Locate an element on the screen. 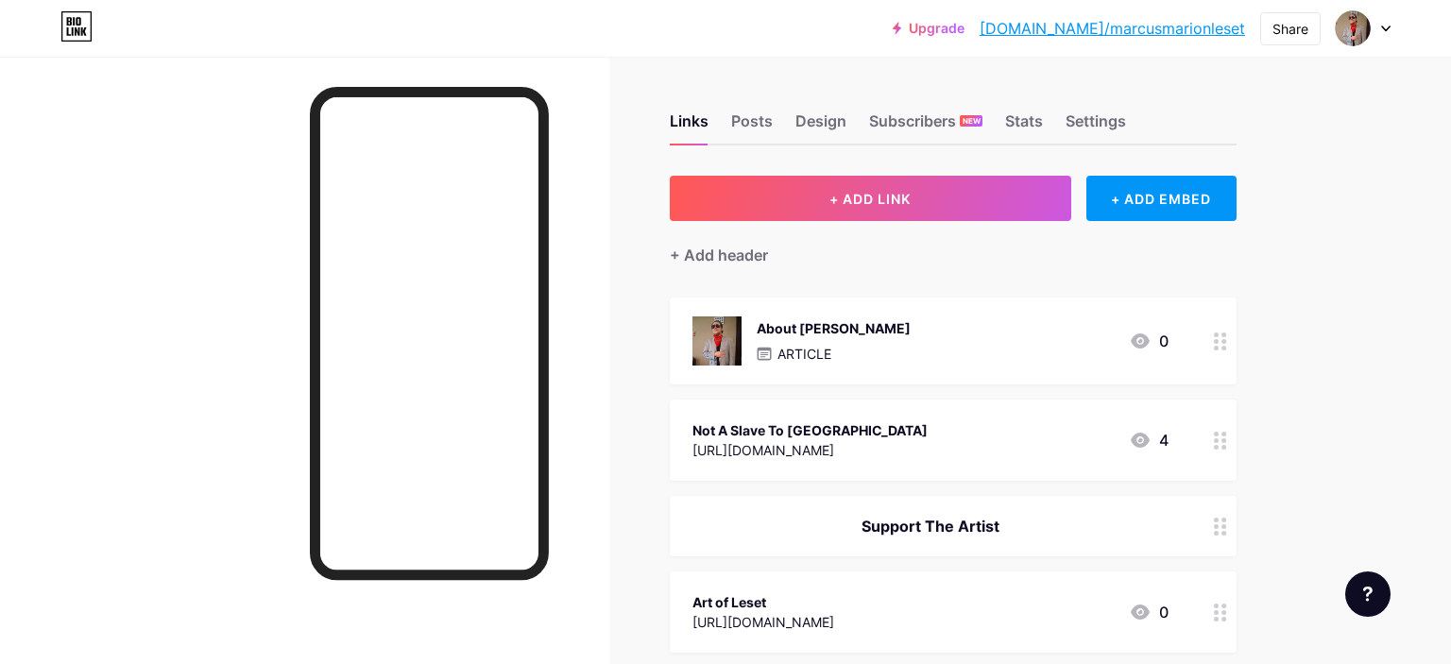 Image resolution: width=1451 pixels, height=664 pixels. div: Subscribers is located at coordinates (926, 127).